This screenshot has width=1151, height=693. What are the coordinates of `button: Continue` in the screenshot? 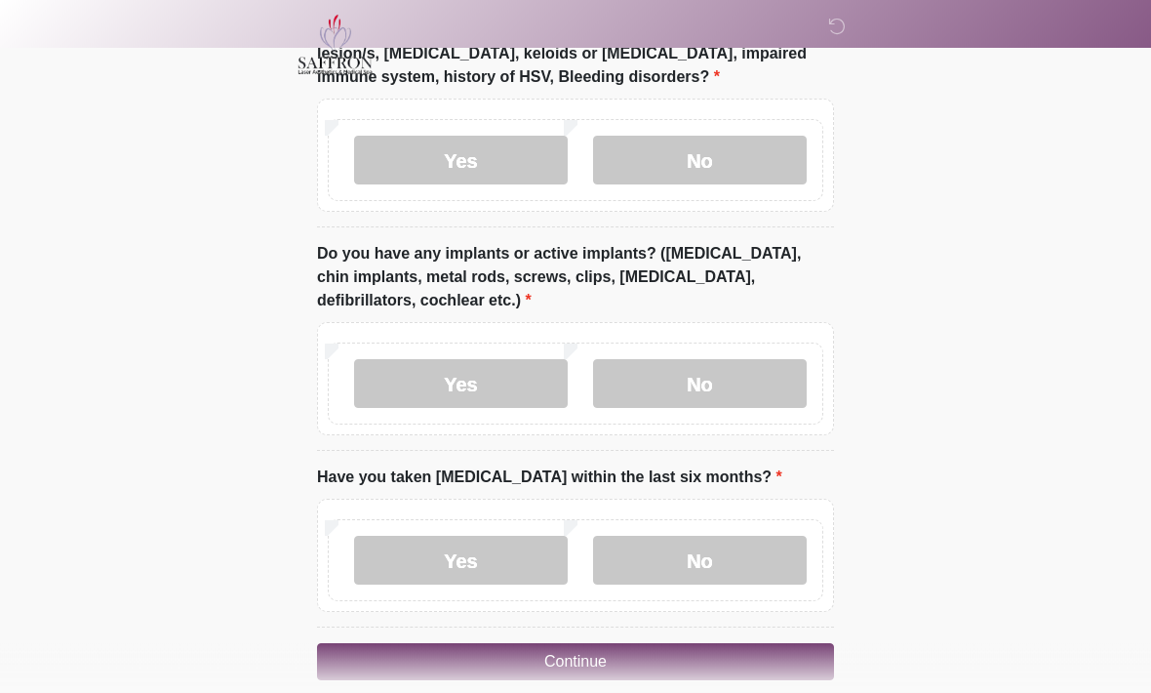 It's located at (576, 663).